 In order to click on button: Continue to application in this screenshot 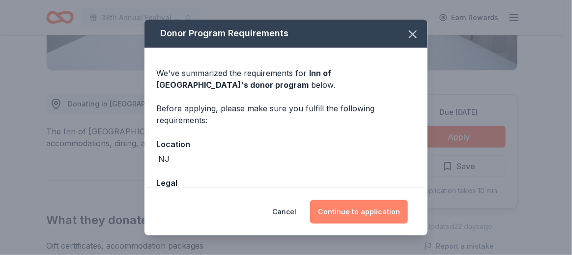, I will do `click(359, 212)`.